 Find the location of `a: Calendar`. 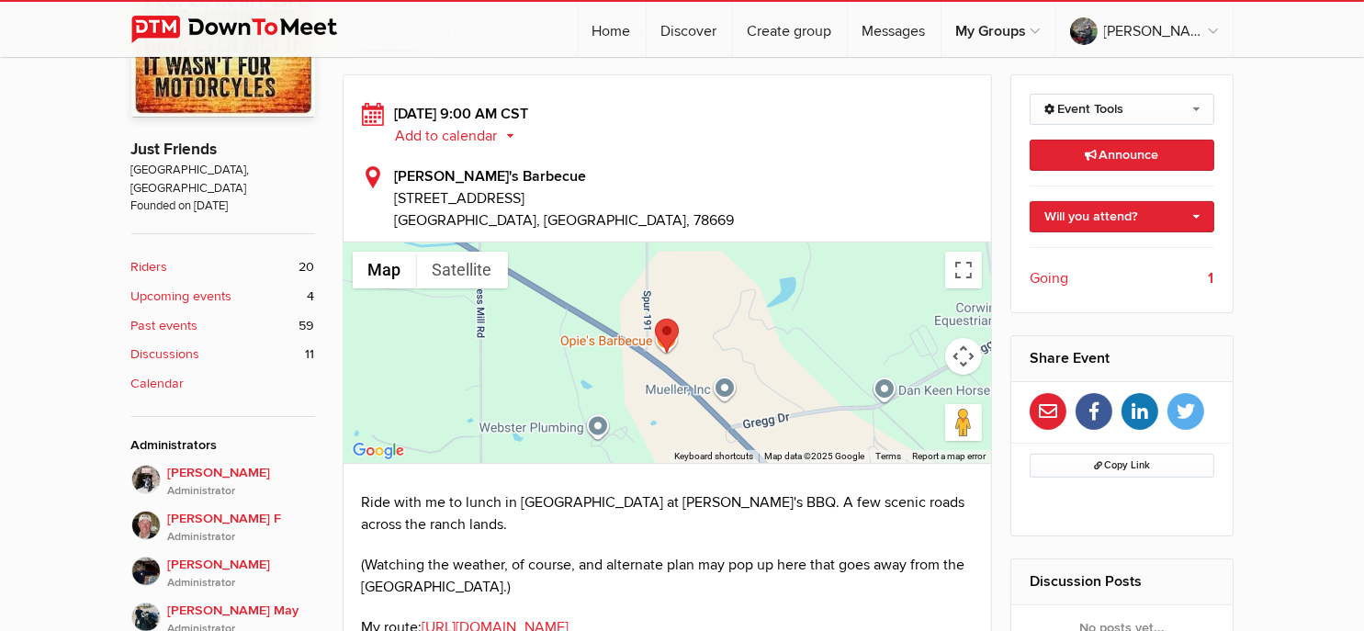

a: Calendar is located at coordinates (223, 384).